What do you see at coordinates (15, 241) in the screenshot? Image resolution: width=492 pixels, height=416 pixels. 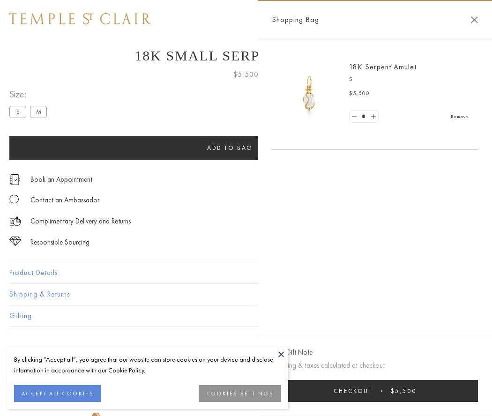 I see `img: icon_sourcing.svg` at bounding box center [15, 241].